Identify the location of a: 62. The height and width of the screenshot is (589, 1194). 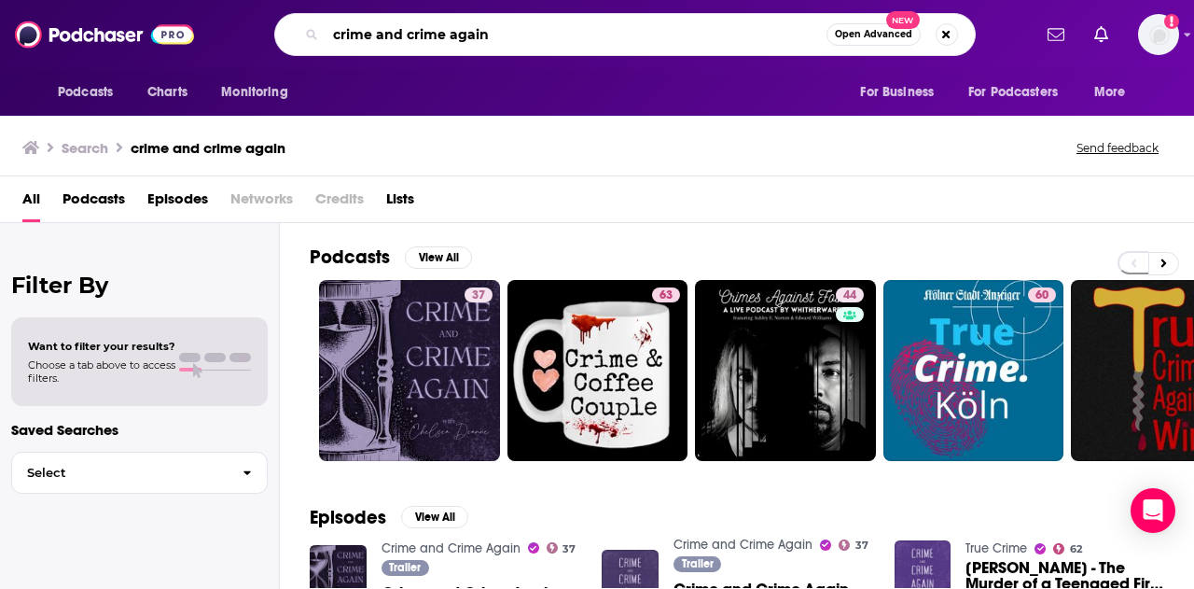
(1067, 549).